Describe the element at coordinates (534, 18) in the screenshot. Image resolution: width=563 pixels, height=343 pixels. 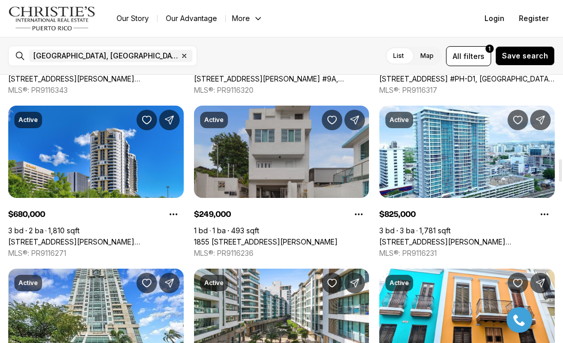
I see `span: Register` at that location.